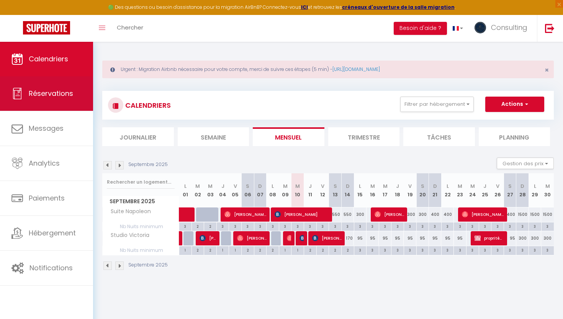  Describe the element at coordinates (298, 249) in the screenshot. I see `div: 1` at that location.